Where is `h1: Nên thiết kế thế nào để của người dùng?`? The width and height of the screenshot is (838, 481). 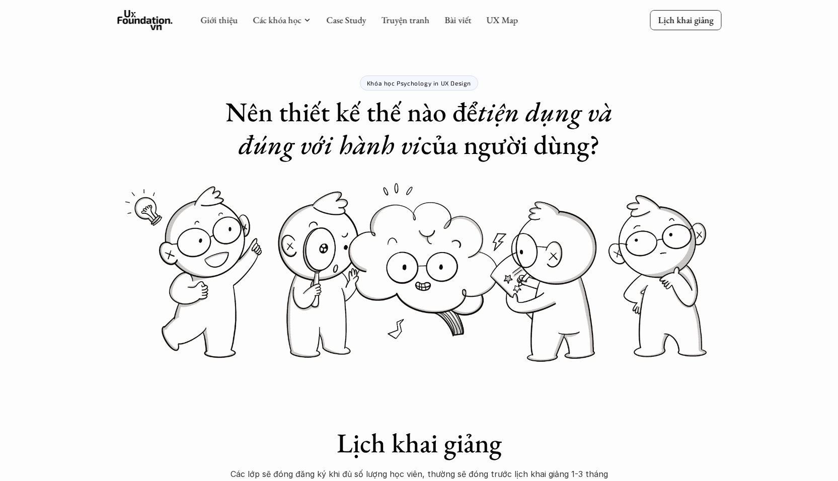 h1: Nên thiết kế thế nào để của người dùng? is located at coordinates (419, 128).